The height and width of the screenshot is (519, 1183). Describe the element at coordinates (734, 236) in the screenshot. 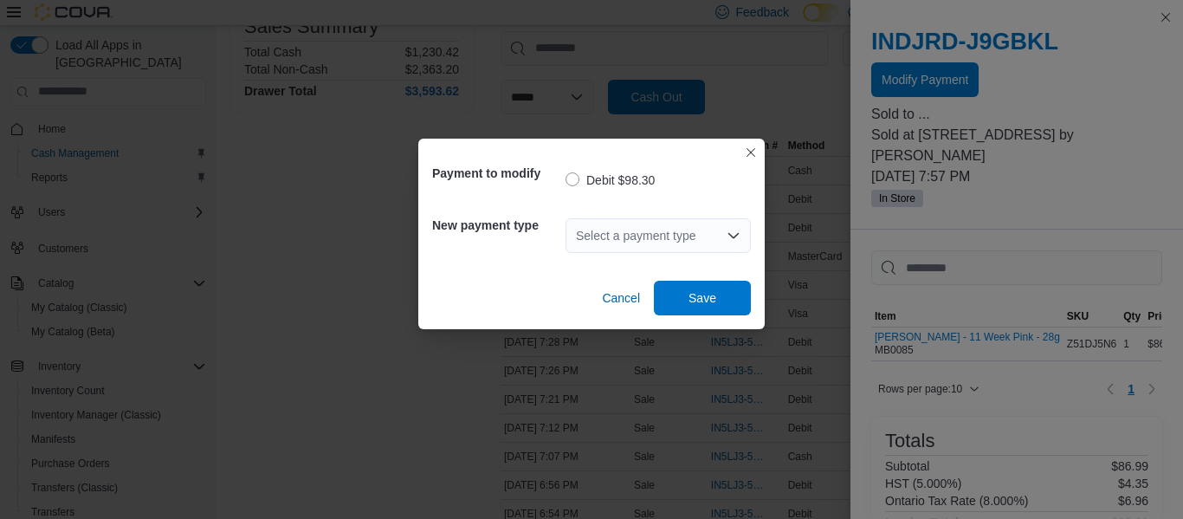

I see `button: Open list of options` at that location.